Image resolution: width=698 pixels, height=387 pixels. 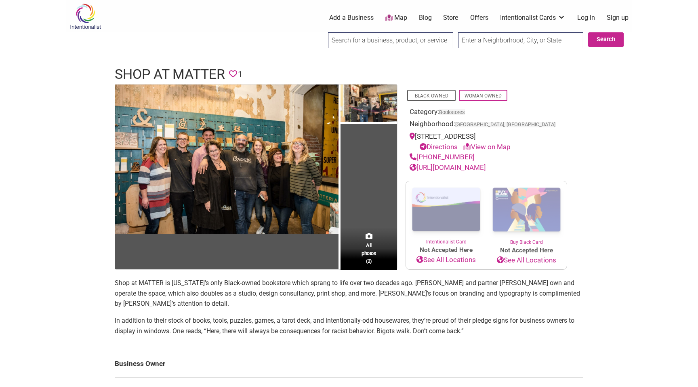 What do you see at coordinates (452, 112) in the screenshot?
I see `a: Bookstores` at bounding box center [452, 112].